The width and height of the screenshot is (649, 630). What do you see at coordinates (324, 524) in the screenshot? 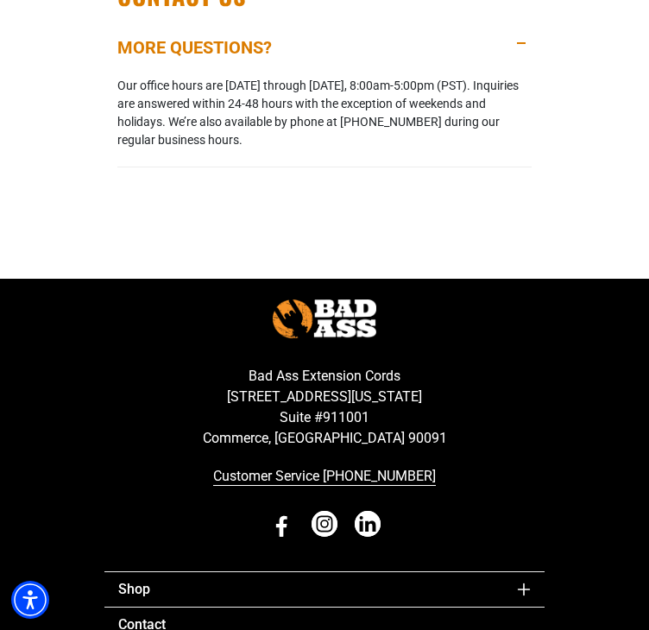
I see `a: Instagram - open in a new tab` at bounding box center [324, 524].